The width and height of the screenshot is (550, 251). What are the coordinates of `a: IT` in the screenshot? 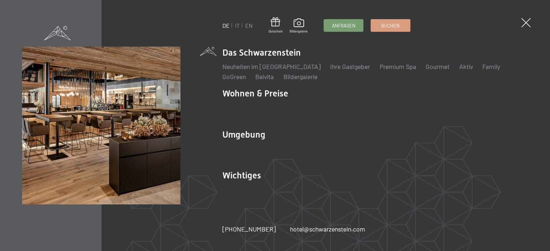 It's located at (237, 25).